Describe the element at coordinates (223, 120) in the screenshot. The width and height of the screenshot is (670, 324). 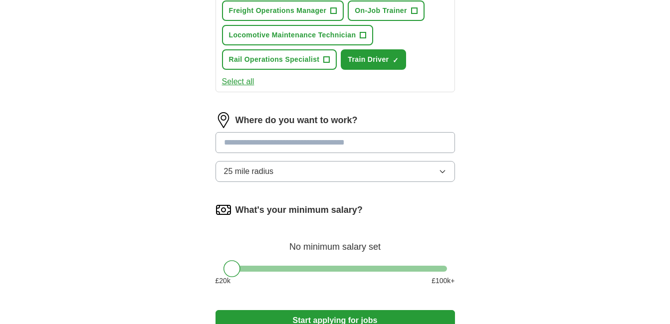
I see `img: location.png` at that location.